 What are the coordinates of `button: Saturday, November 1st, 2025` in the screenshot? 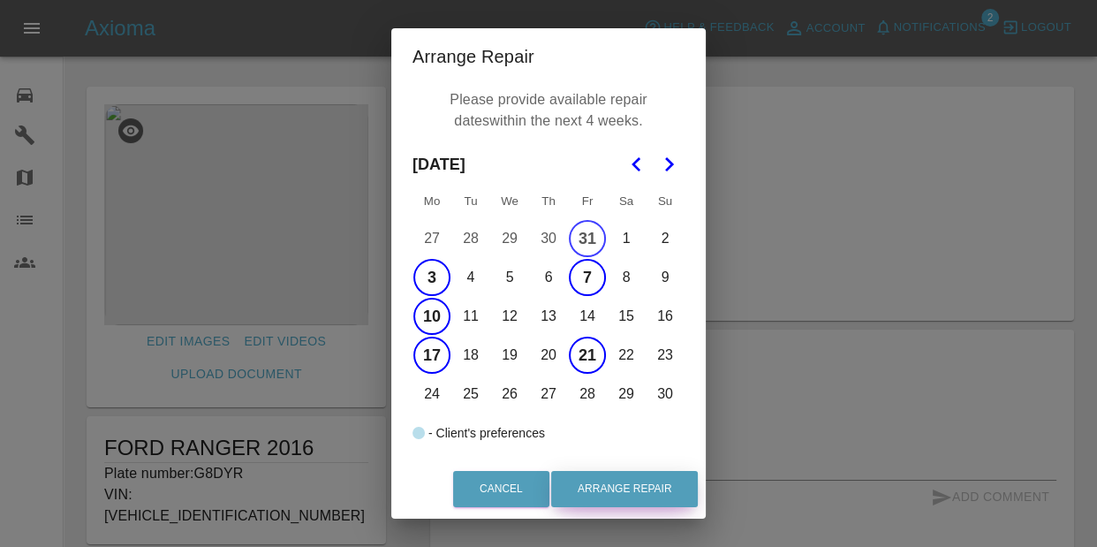 It's located at (626, 238).